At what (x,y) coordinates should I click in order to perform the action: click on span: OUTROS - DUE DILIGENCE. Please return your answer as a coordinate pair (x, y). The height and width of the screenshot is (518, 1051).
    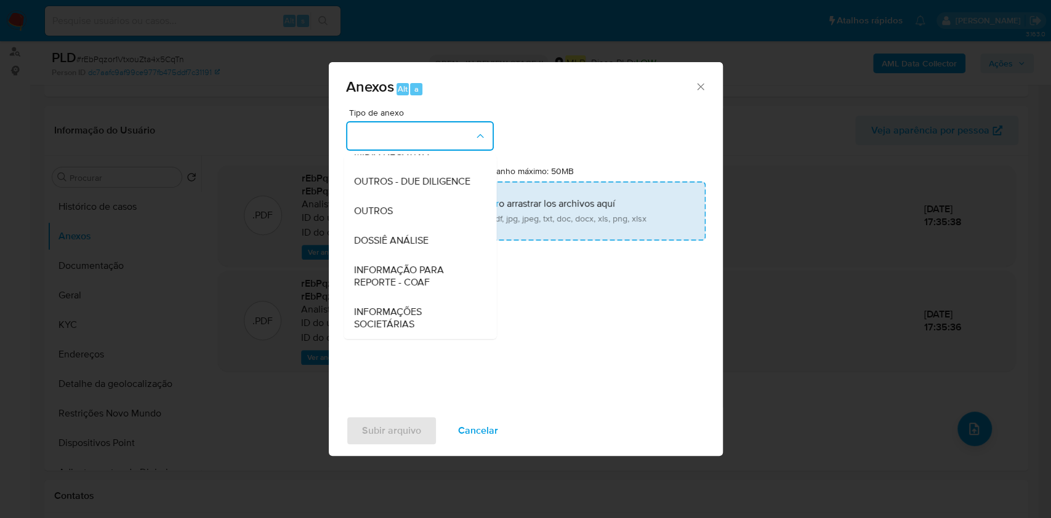
    Looking at the image, I should click on (411, 182).